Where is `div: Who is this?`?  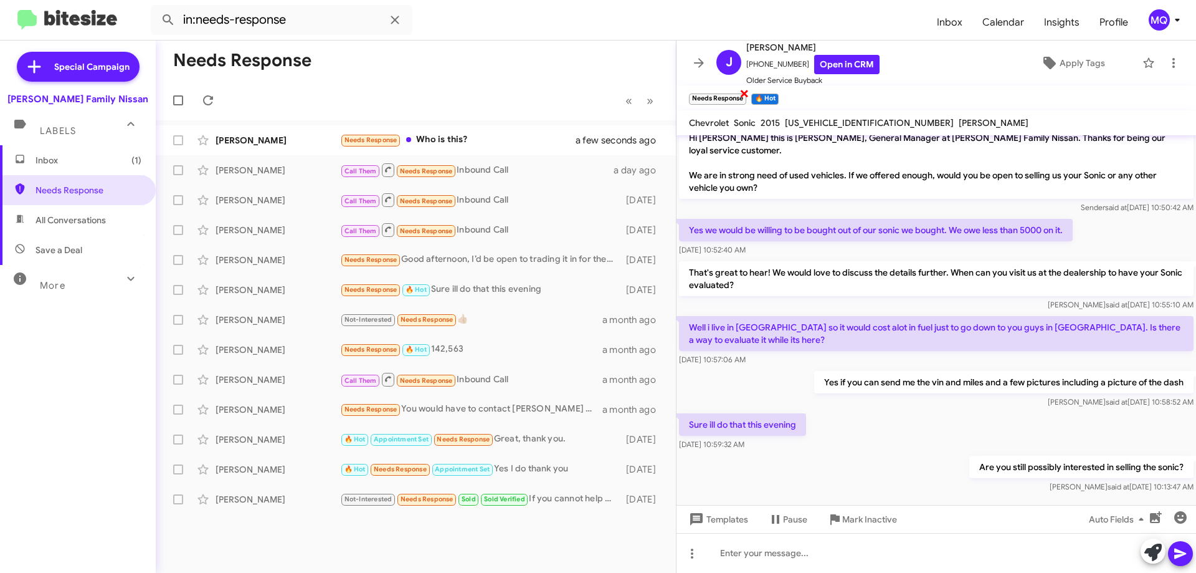
div: Who is this? is located at coordinates (465, 140).